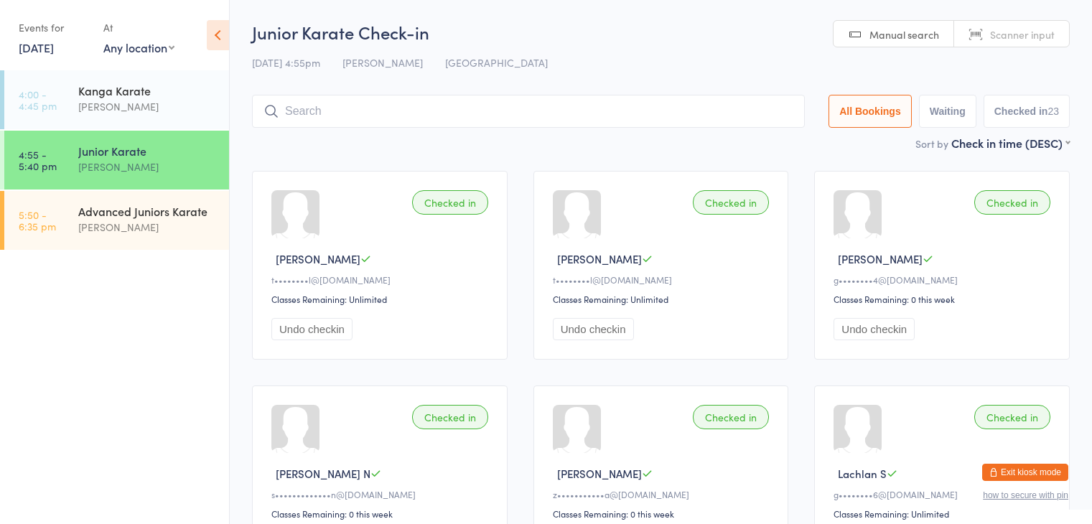 This screenshot has width=1092, height=524. Describe the element at coordinates (37, 160) in the screenshot. I see `time: 4:55 - 5:40 pm` at that location.